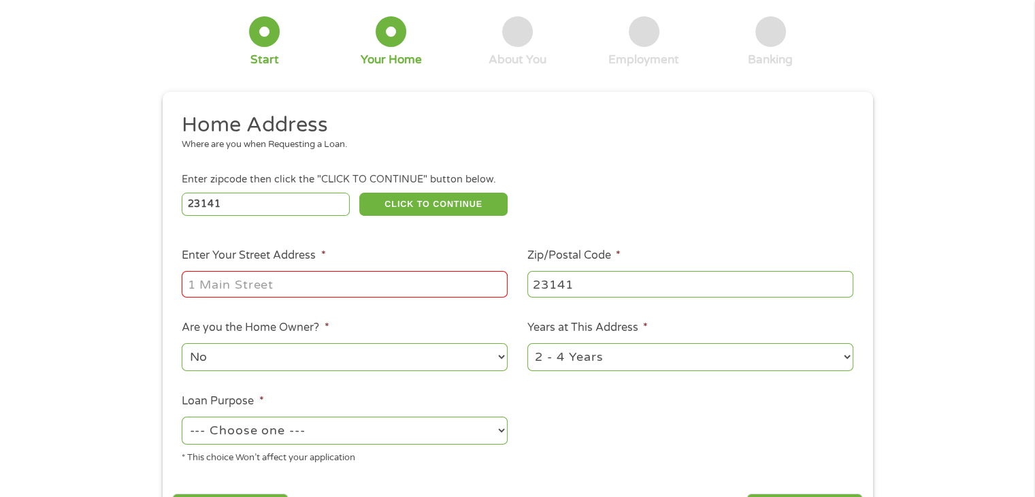  Describe the element at coordinates (391, 60) in the screenshot. I see `div: Your Home` at that location.